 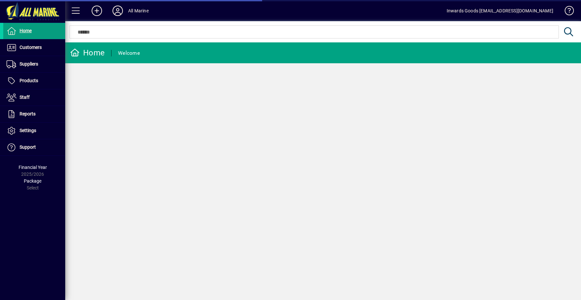 What do you see at coordinates (29, 64) in the screenshot?
I see `span: Suppliers` at bounding box center [29, 64].